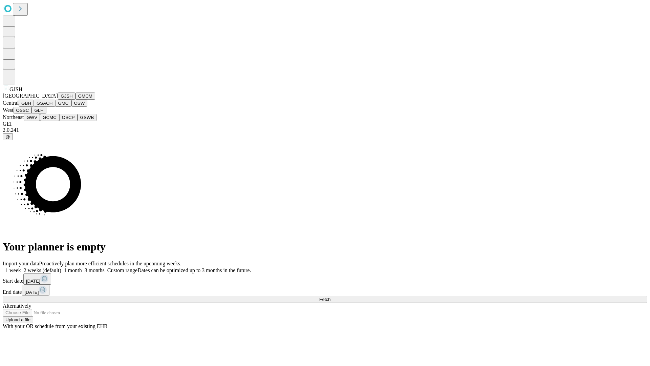 This screenshot has width=650, height=366. I want to click on span: 3 months, so click(94, 270).